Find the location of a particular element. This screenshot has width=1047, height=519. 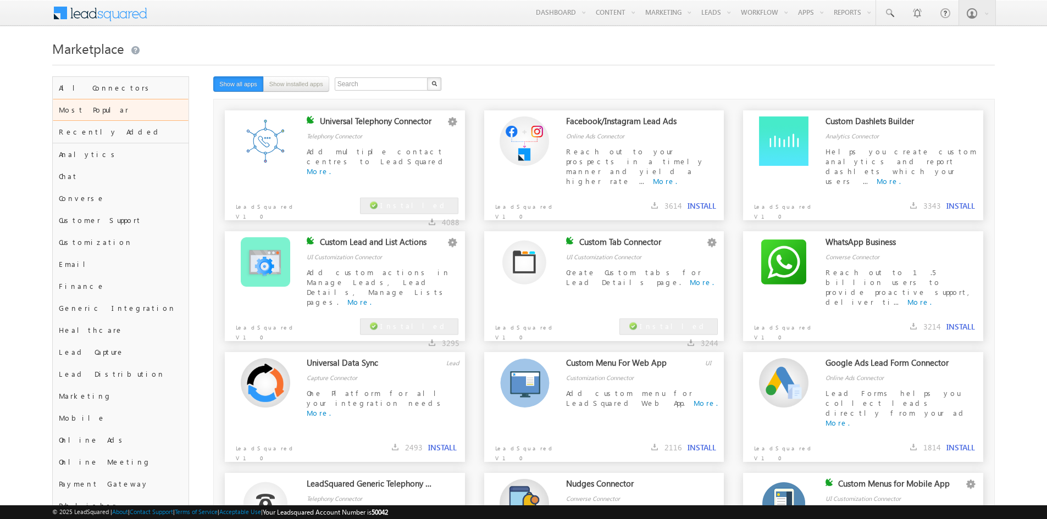

span: Reach out to 1.5 billion users to provide proactive support, deliver ti... is located at coordinates (900, 287).